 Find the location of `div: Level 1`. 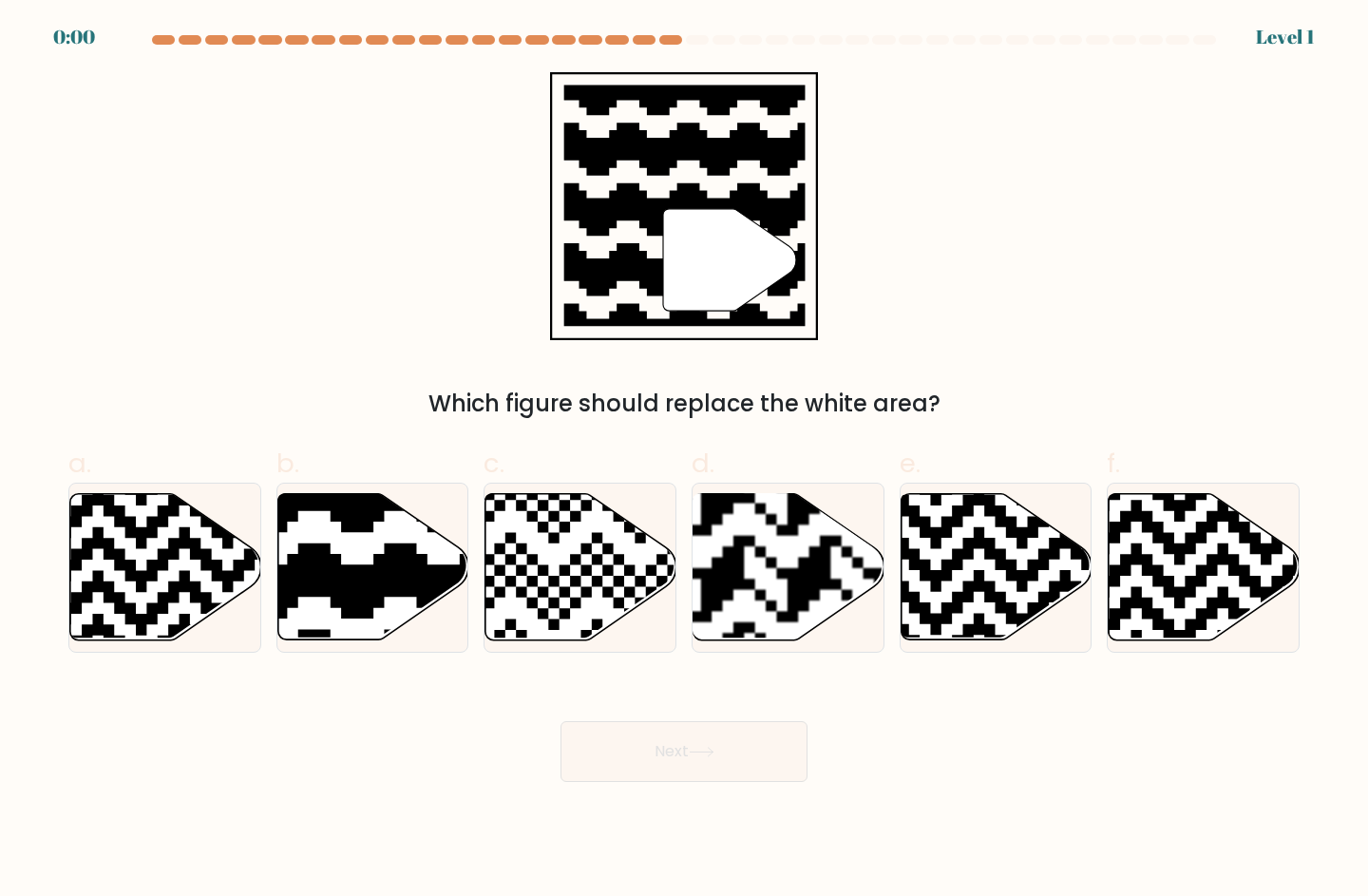

div: Level 1 is located at coordinates (1285, 37).